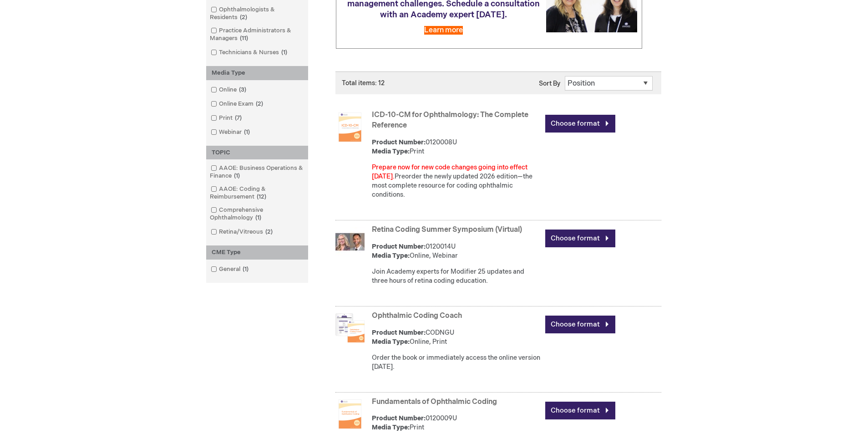  What do you see at coordinates (238, 118) in the screenshot?
I see `span: 7` at bounding box center [238, 118].